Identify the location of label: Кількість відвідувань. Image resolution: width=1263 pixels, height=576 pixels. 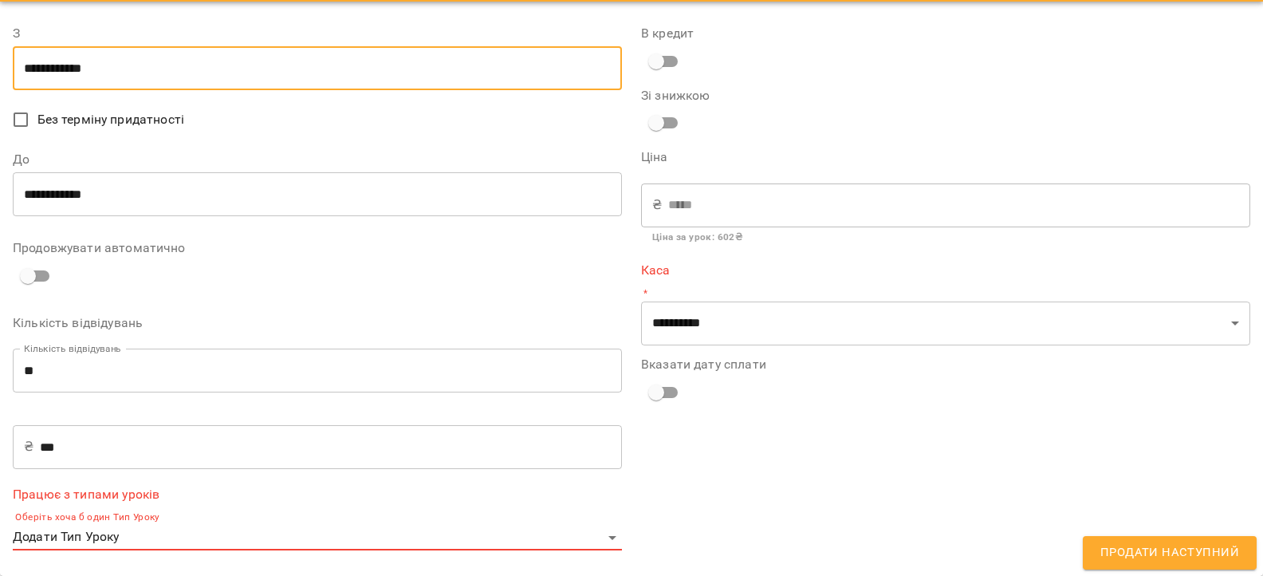
(317, 323).